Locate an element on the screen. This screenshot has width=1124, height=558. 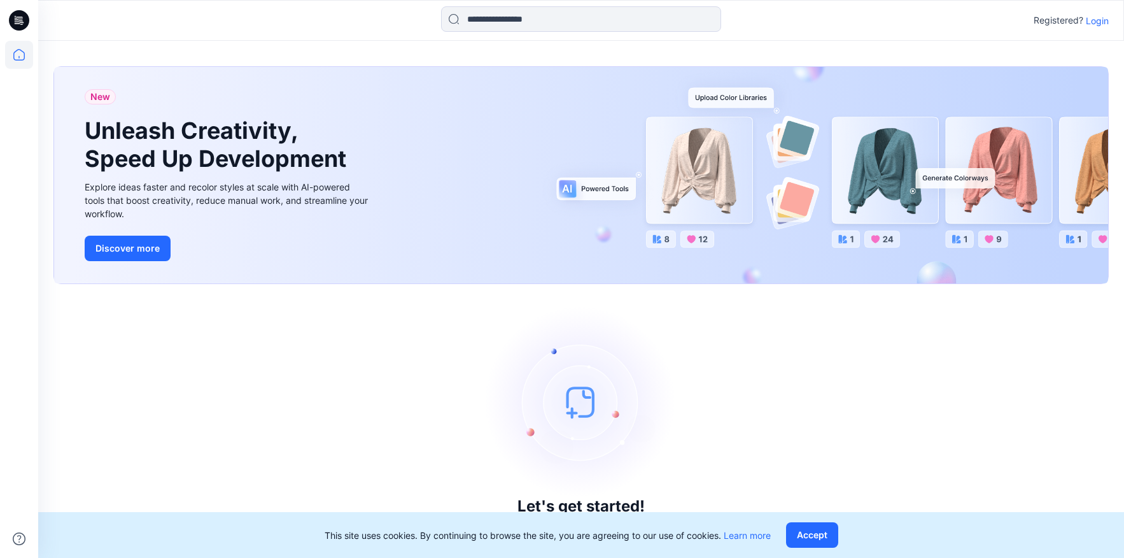
a: Discover more is located at coordinates (228, 248).